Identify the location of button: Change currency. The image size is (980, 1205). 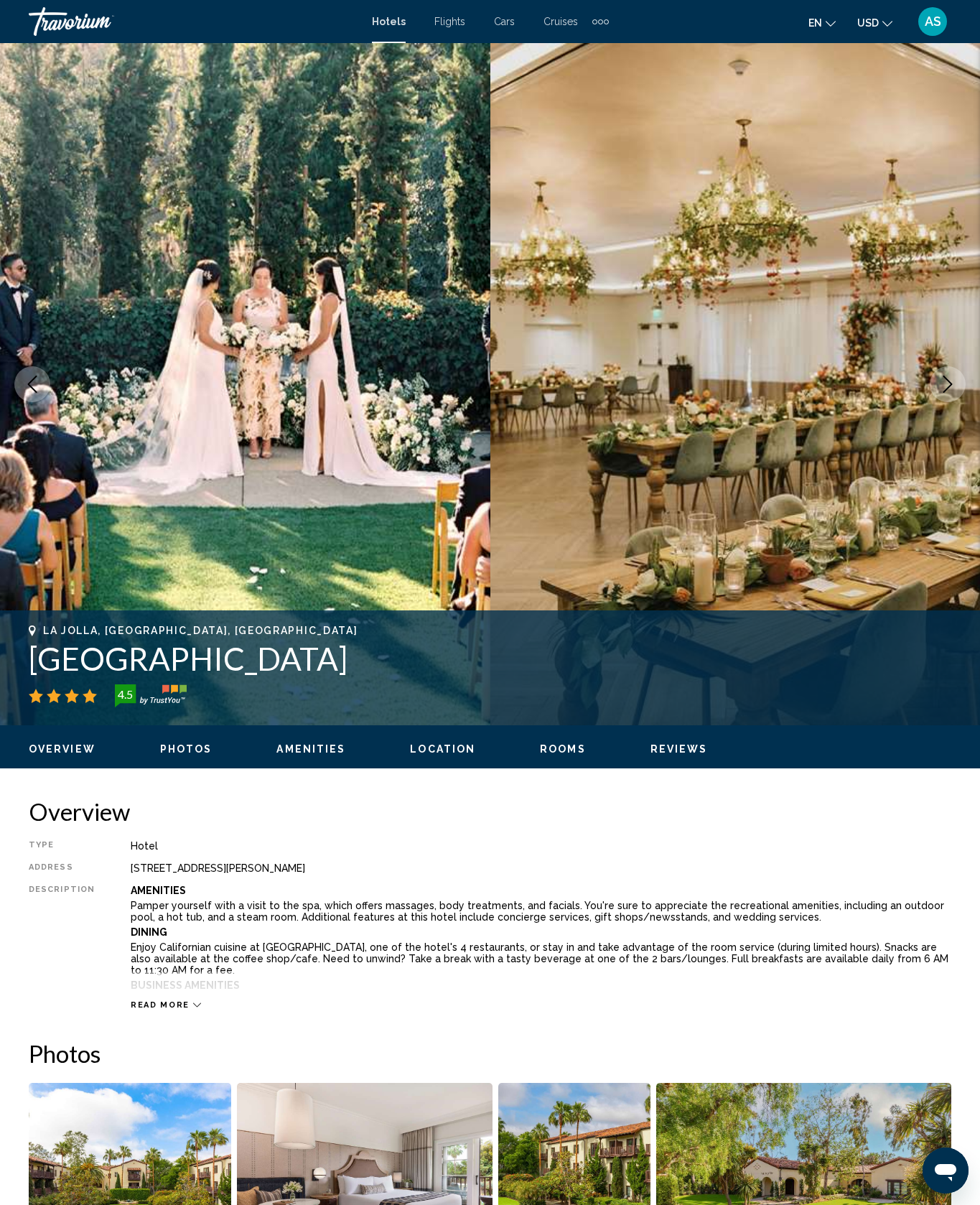
(875, 23).